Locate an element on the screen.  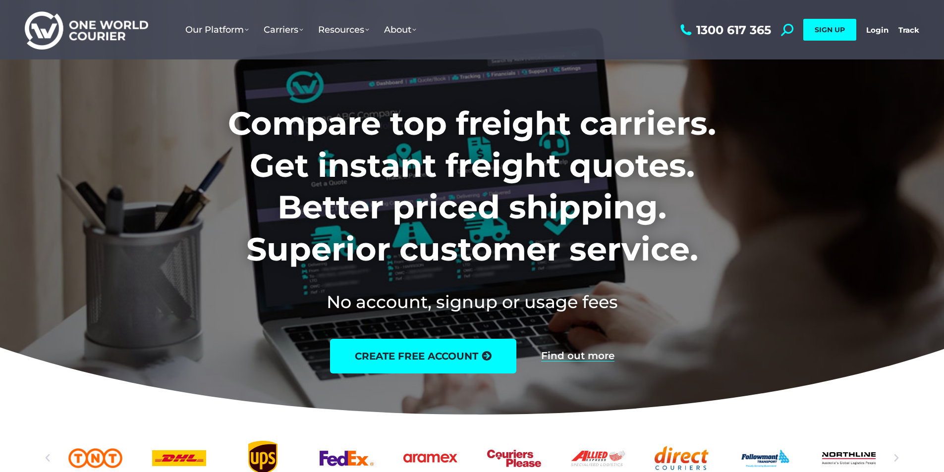
span: Our Platform is located at coordinates (217, 30).